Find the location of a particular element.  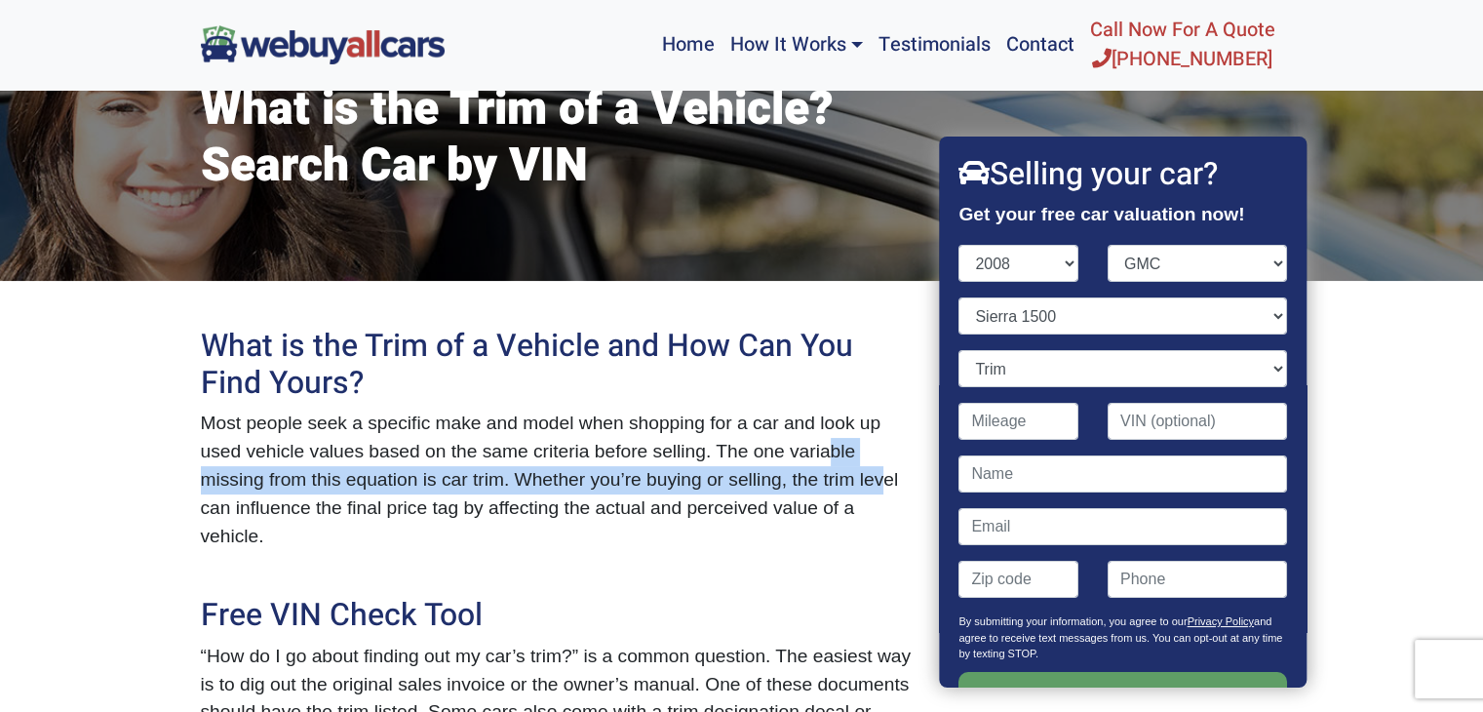

span: Most people seek a specific make and model when shopping for a car and look up used vehicle value... is located at coordinates (550, 479).